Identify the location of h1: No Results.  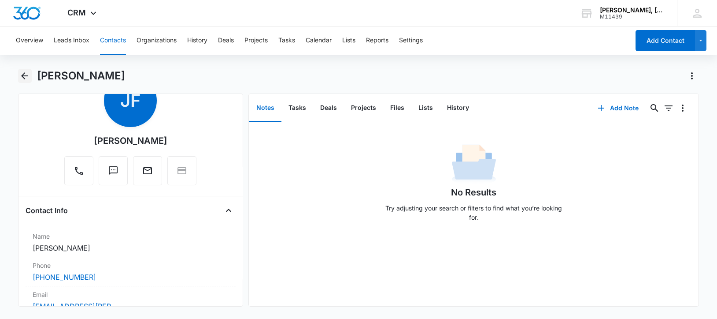
(474, 192).